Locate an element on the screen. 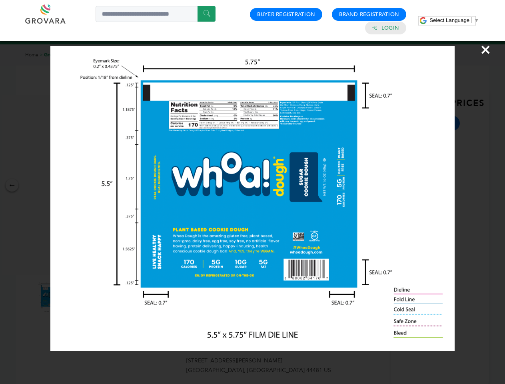 This screenshot has height=384, width=505. input: Search a product or brand... is located at coordinates (156, 14).